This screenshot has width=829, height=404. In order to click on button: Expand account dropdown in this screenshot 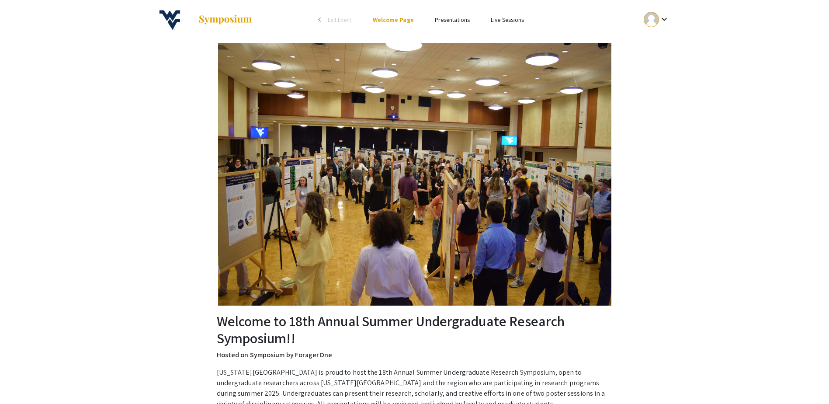, I will do `click(657, 19)`.